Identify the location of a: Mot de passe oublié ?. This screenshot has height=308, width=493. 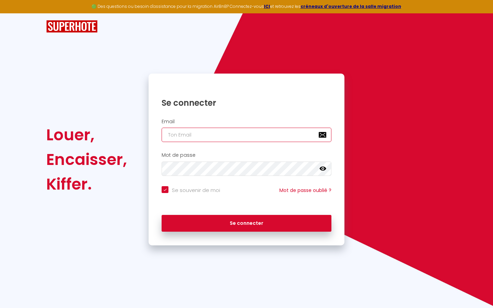
(305, 190).